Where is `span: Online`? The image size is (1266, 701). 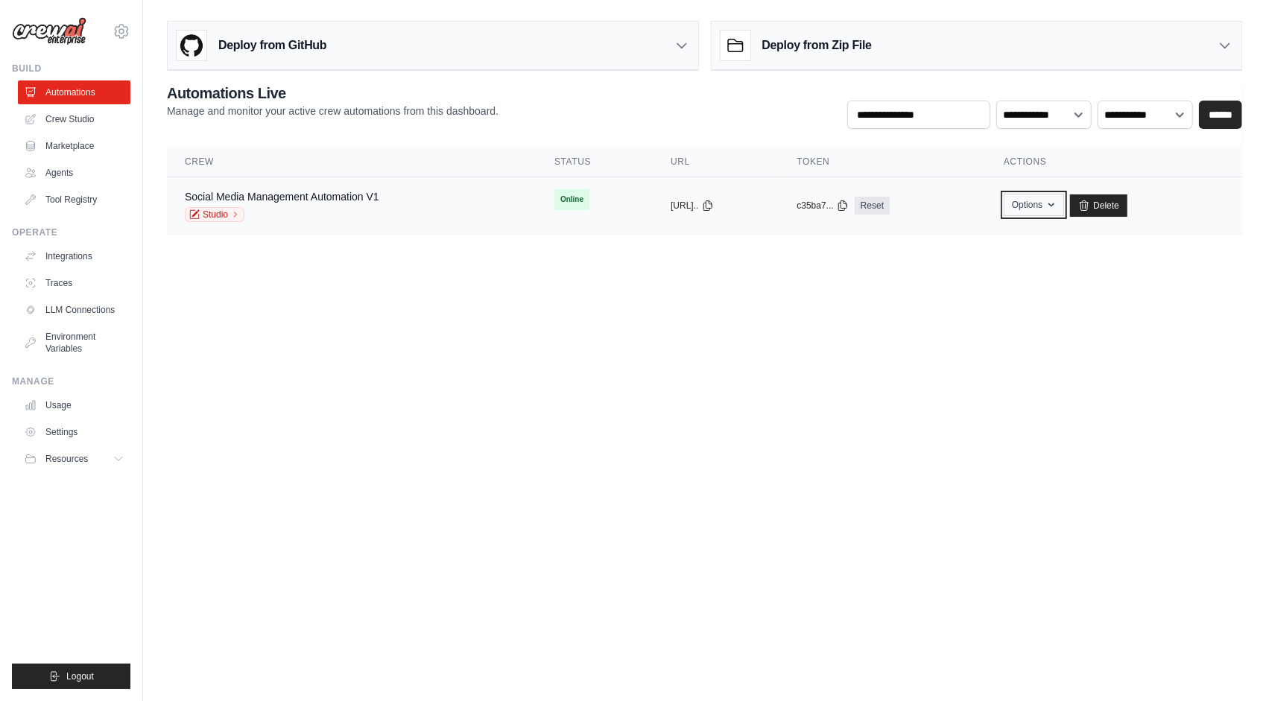
span: Online is located at coordinates (572, 200).